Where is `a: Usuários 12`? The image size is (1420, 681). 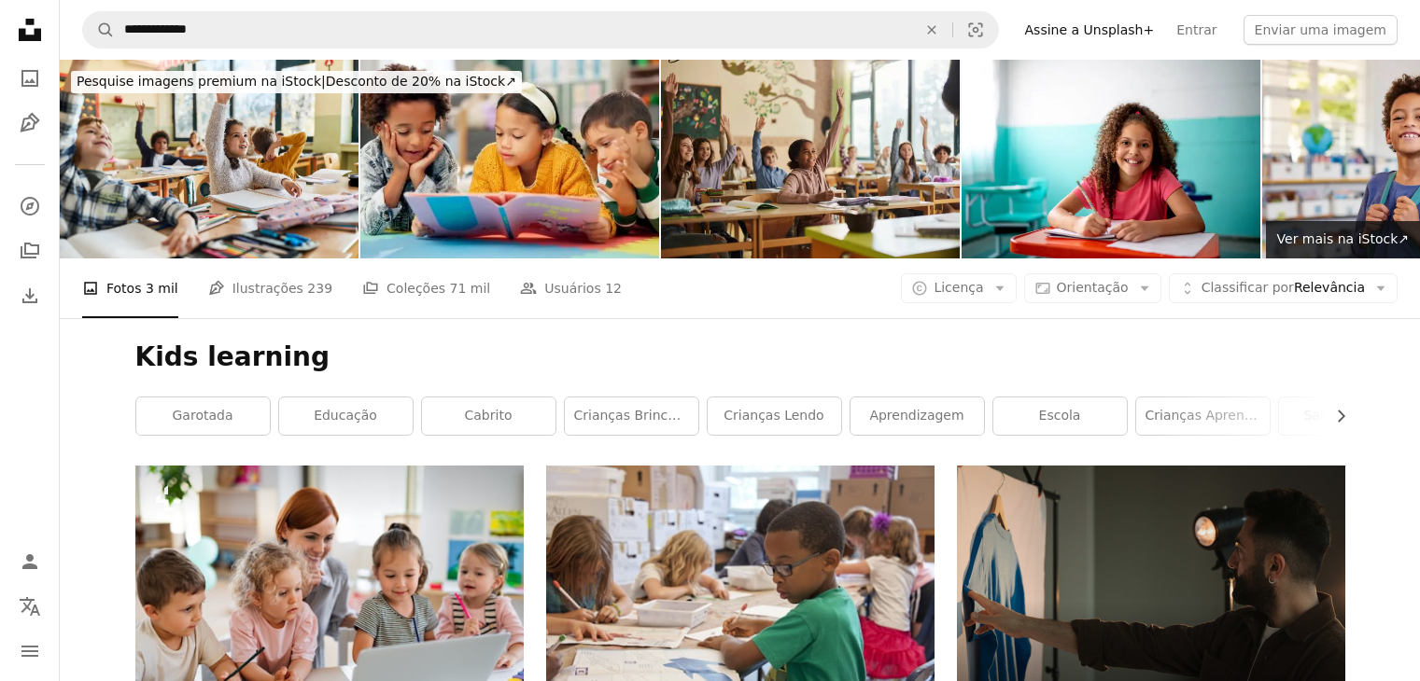
a: Usuários 12 is located at coordinates (570, 288).